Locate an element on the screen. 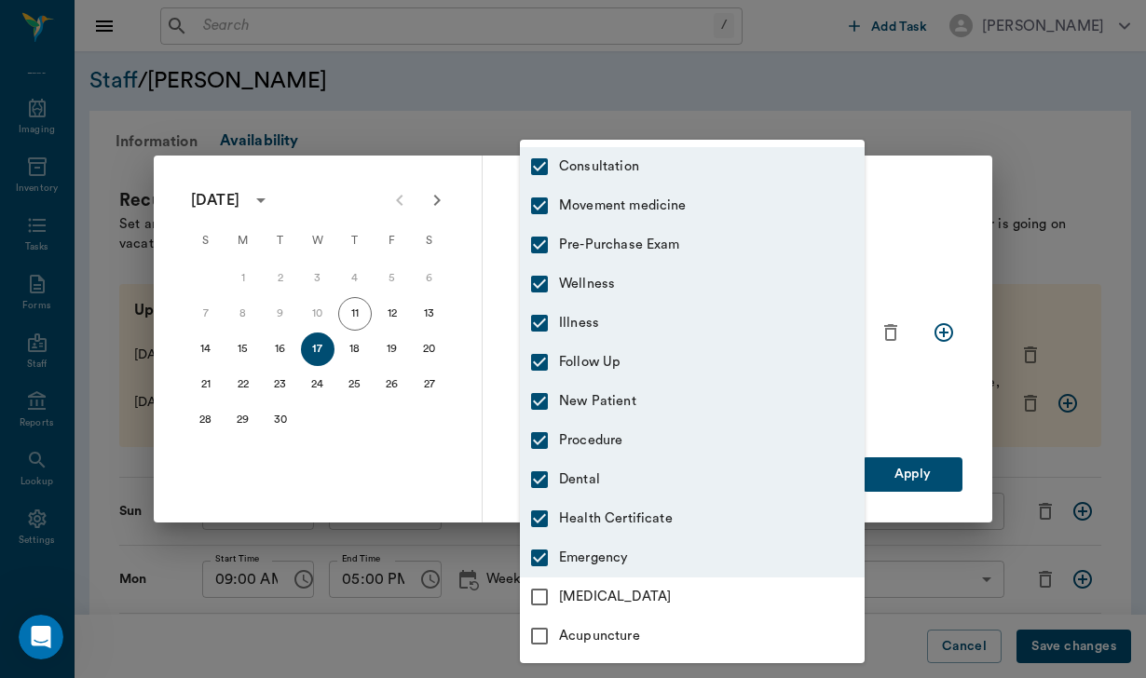  div: Procedure is located at coordinates (712, 441).